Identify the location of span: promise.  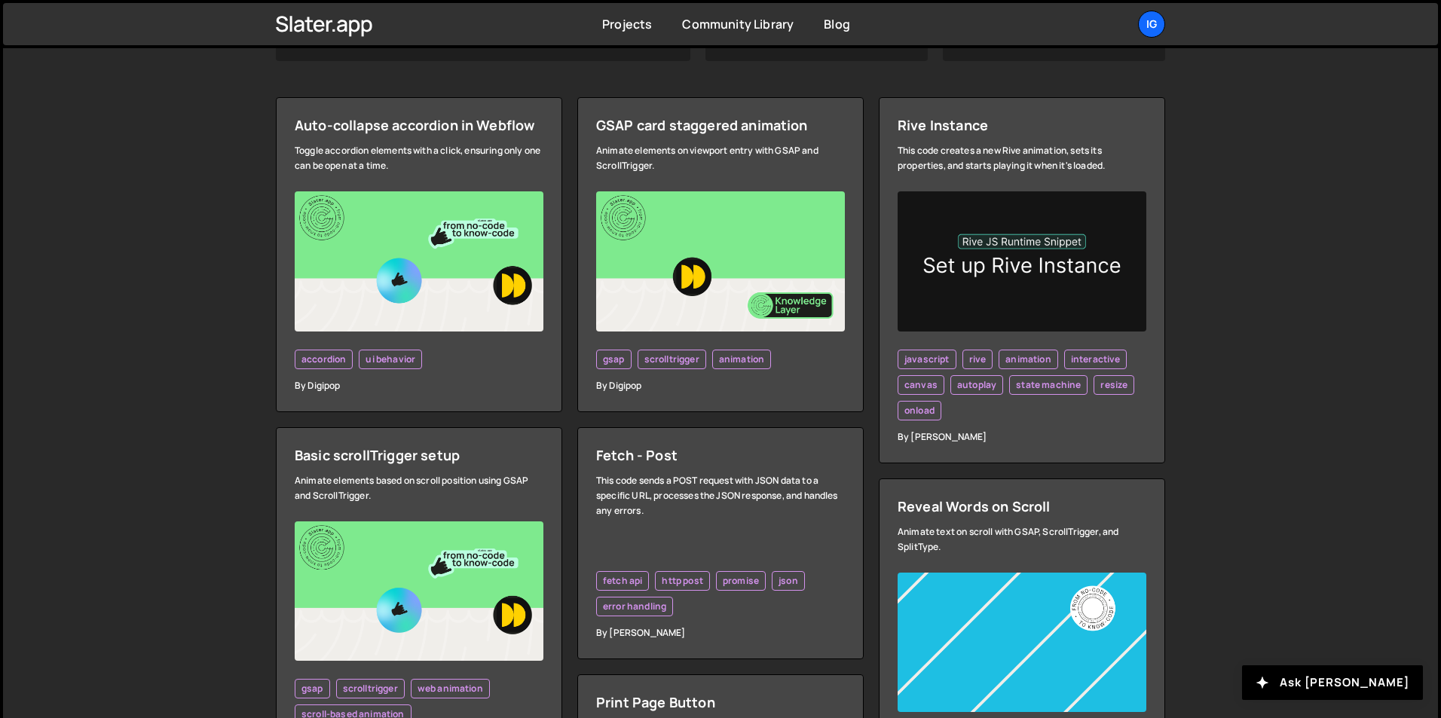
(741, 581).